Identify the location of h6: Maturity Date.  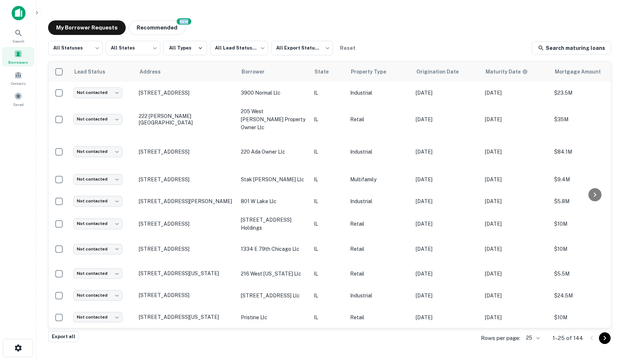
(503, 72).